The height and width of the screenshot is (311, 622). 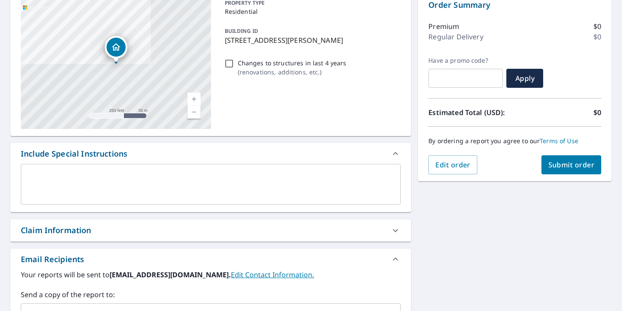 What do you see at coordinates (571, 165) in the screenshot?
I see `button: Submit order` at bounding box center [571, 165].